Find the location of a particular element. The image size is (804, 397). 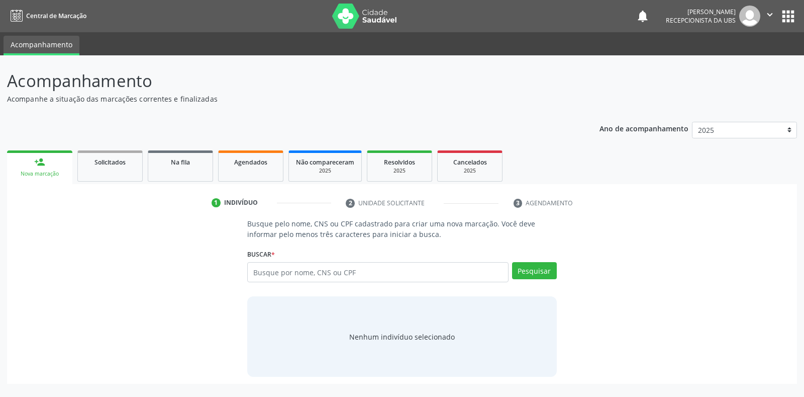

span: Cancelados is located at coordinates (470, 162).